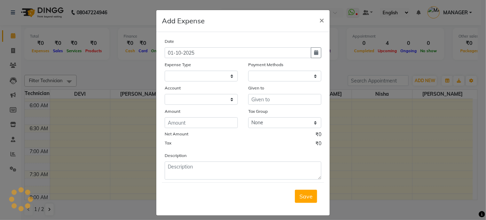  Describe the element at coordinates (169, 41) in the screenshot. I see `label: Date` at that location.